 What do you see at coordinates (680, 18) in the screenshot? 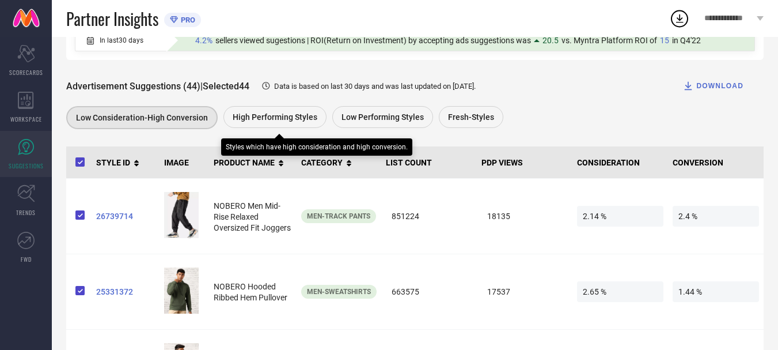
I see `div: Open download list` at bounding box center [680, 18].